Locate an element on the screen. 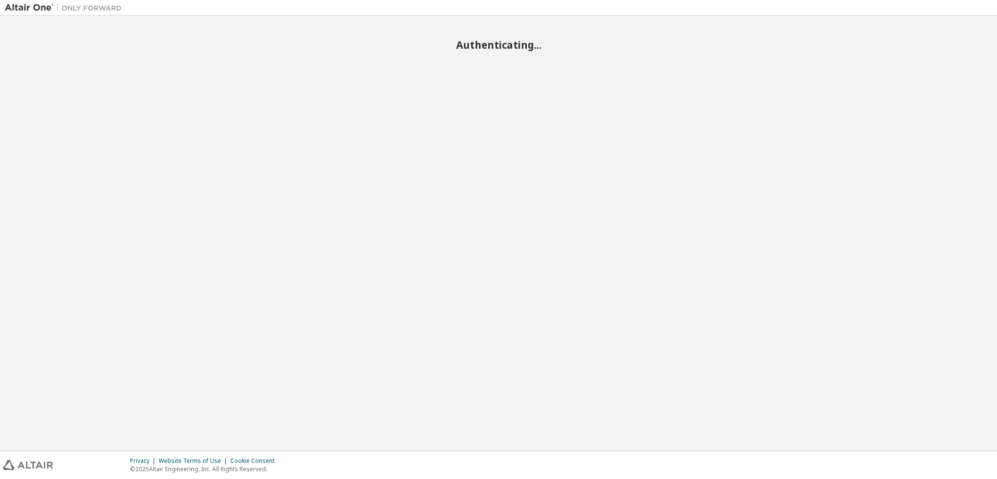  h2: Authenticating... is located at coordinates (499, 45).